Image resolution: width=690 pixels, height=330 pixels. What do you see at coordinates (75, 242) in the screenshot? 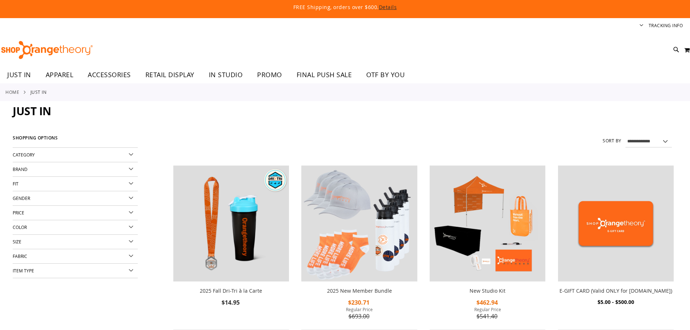
I see `div: Size` at bounding box center [75, 242].